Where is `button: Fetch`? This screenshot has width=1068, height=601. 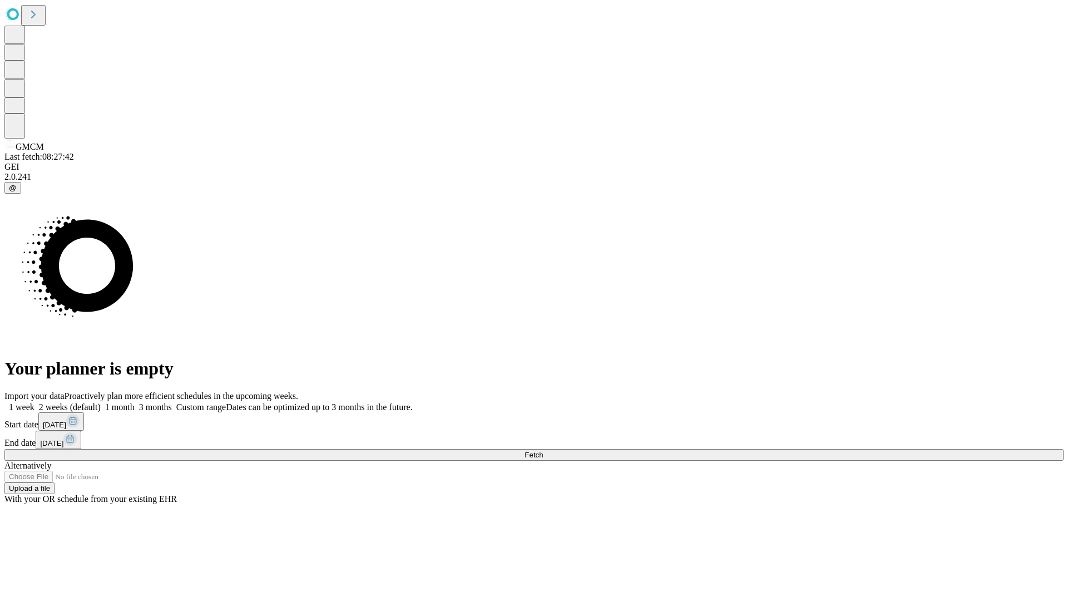
button: Fetch is located at coordinates (534, 455).